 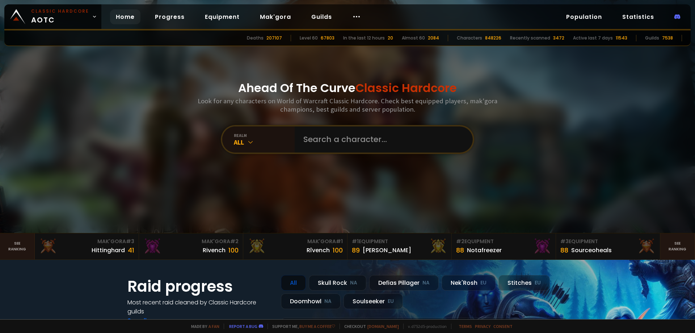 I want to click on a: Population, so click(x=584, y=17).